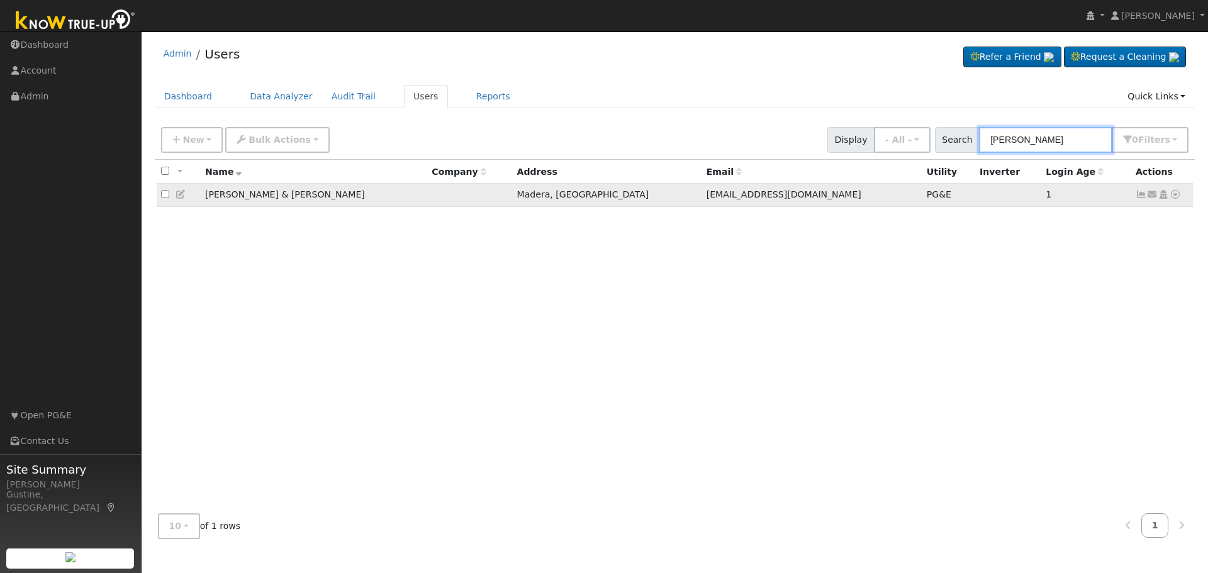 Image resolution: width=1208 pixels, height=573 pixels. I want to click on span: of 1 rows, so click(199, 526).